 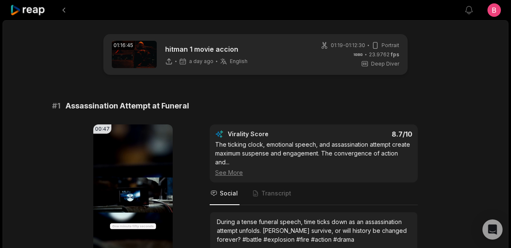 What do you see at coordinates (368, 134) in the screenshot?
I see `div: 8.7 /10` at bounding box center [368, 134].